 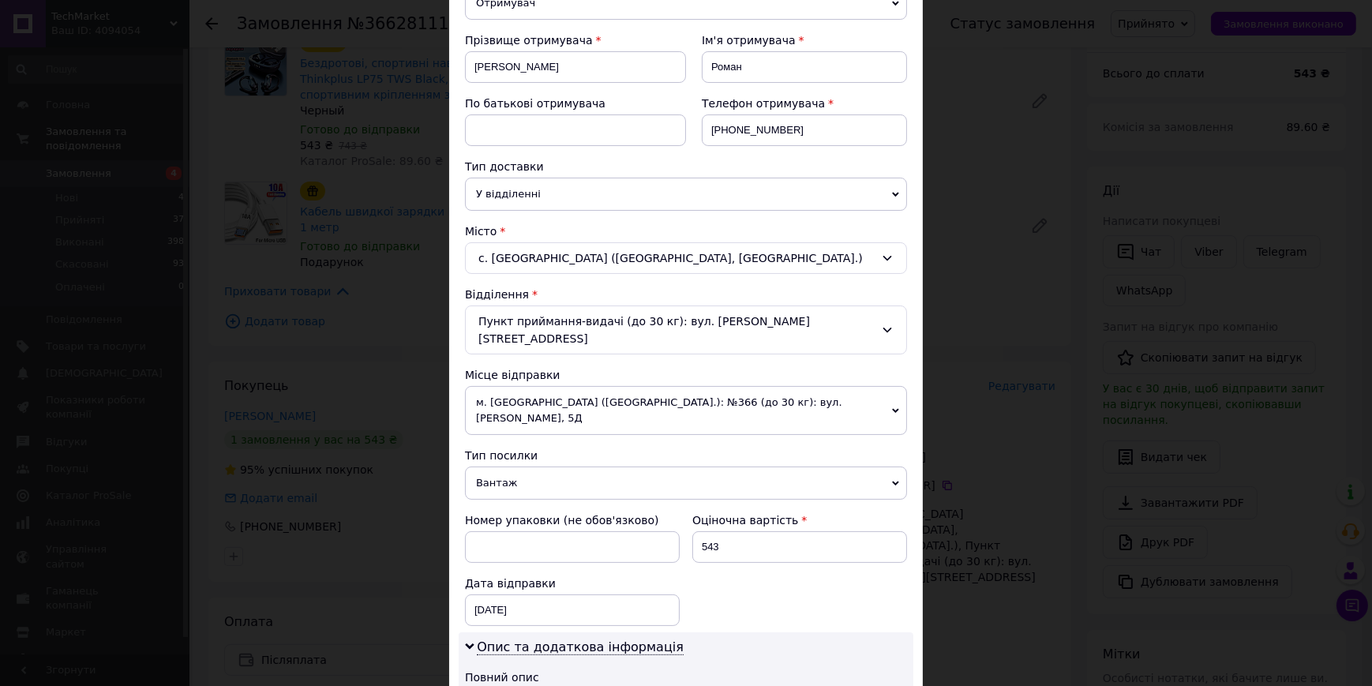 I want to click on span: Ім'я отримувача, so click(x=749, y=40).